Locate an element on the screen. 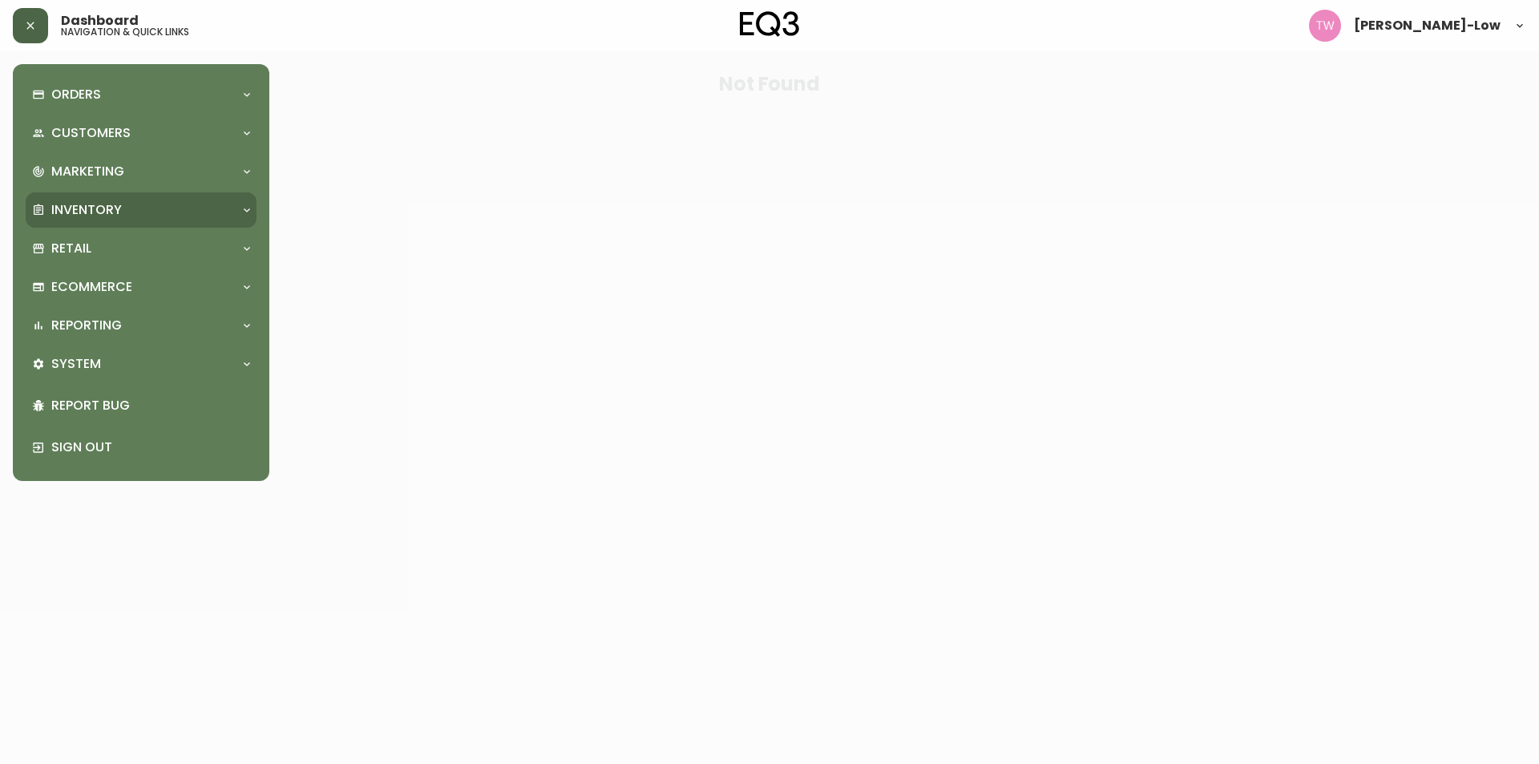 This screenshot has height=764, width=1539. img: e49ea9510ac3bfab467b88a9556f947d is located at coordinates (1325, 26).